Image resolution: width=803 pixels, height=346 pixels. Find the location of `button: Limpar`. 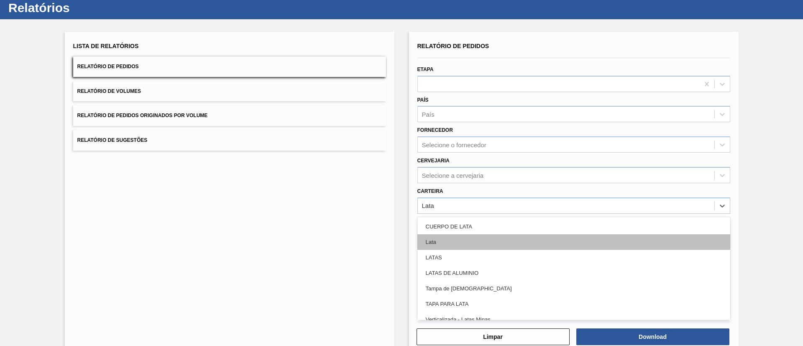

button: Limpar is located at coordinates (493, 337).